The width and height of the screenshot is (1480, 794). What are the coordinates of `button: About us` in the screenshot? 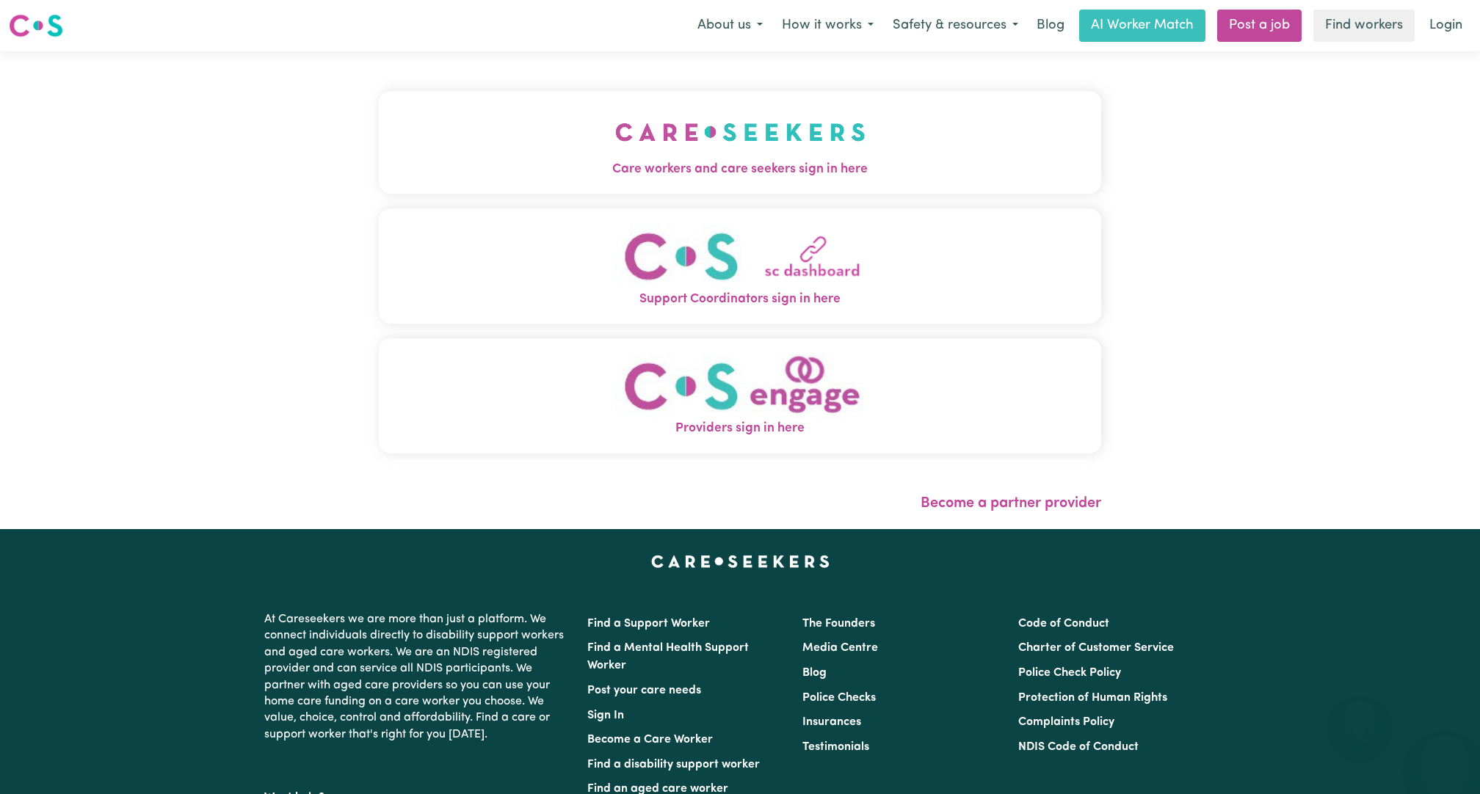 It's located at (729, 26).